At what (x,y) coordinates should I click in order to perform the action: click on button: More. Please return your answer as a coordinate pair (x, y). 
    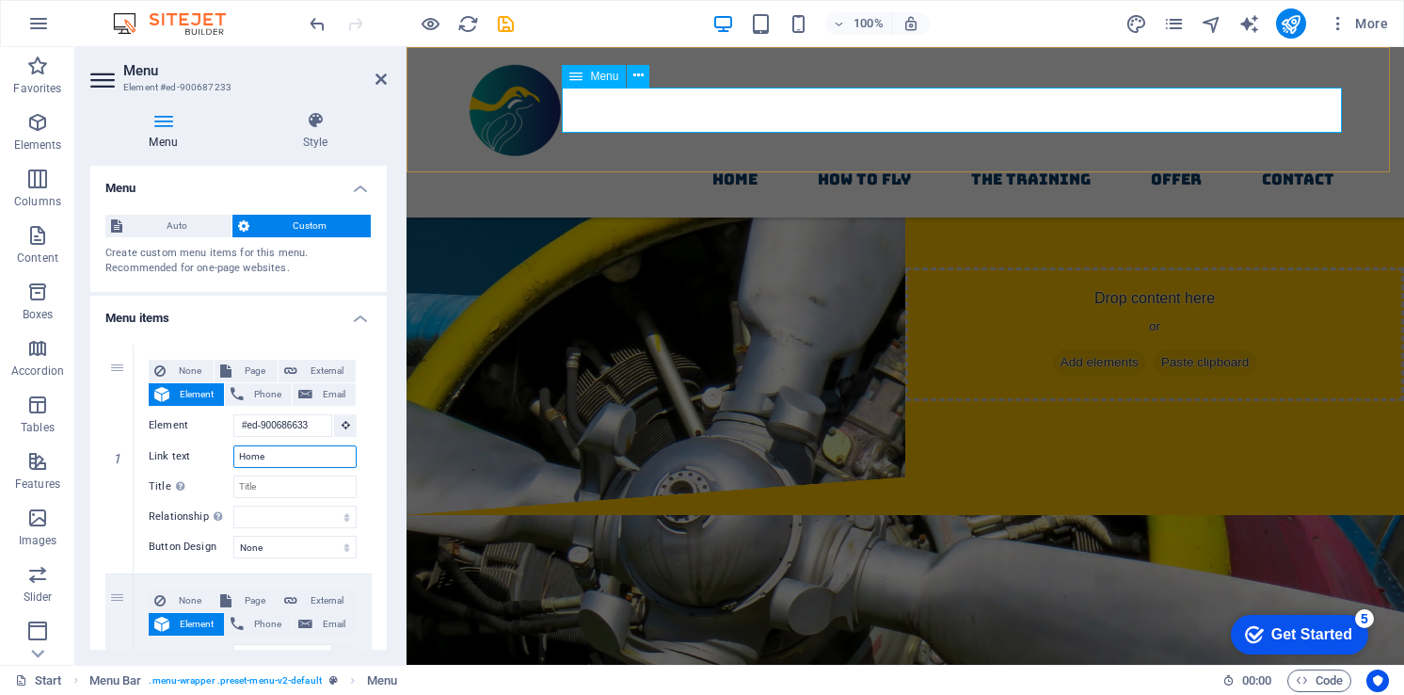
    Looking at the image, I should click on (1358, 24).